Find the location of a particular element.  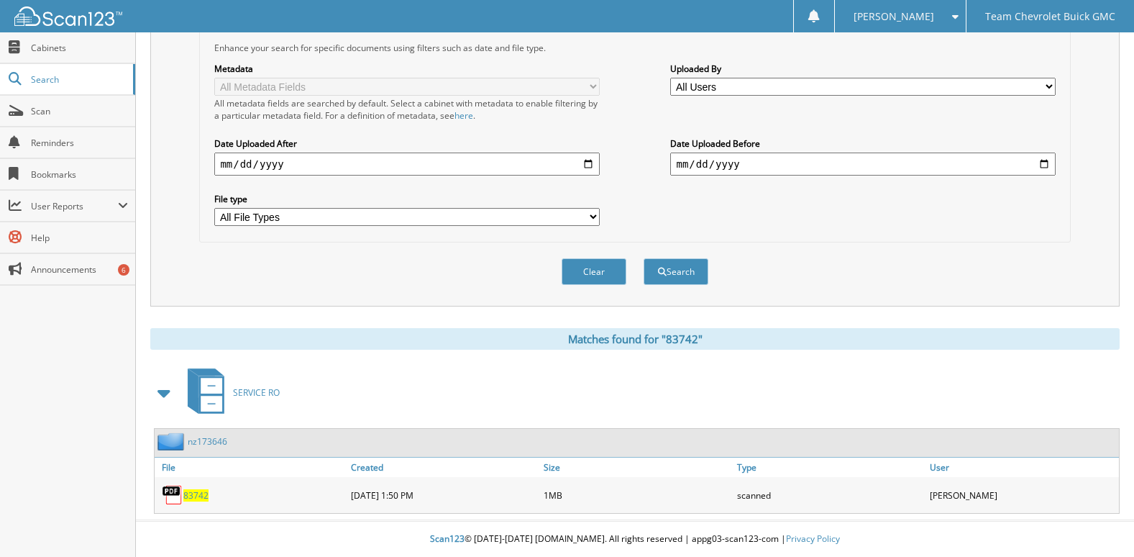

span: 83742 is located at coordinates (196, 495).